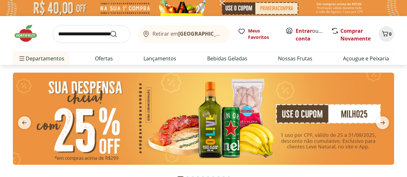 The height and width of the screenshot is (177, 407). Describe the element at coordinates (387, 34) in the screenshot. I see `button: Carrinho` at that location.